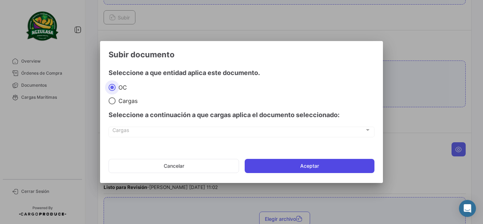 The image size is (483, 224). I want to click on button: Aceptar, so click(309, 166).